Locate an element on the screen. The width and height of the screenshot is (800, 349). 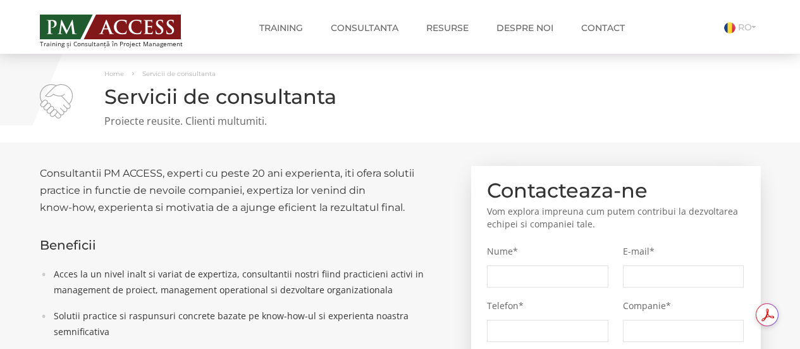
img: Romana is located at coordinates (730, 28).